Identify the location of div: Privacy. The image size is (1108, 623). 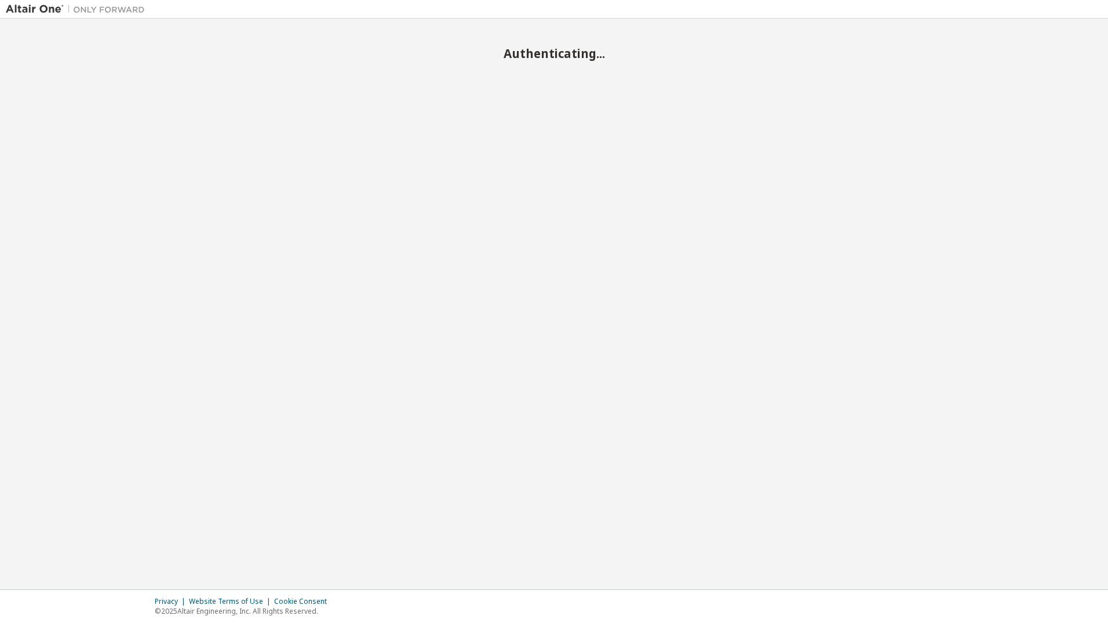
(172, 601).